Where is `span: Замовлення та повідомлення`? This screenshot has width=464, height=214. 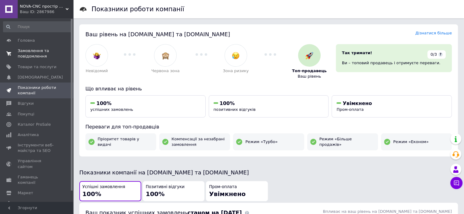 span: Замовлення та повідомлення is located at coordinates (37, 54).